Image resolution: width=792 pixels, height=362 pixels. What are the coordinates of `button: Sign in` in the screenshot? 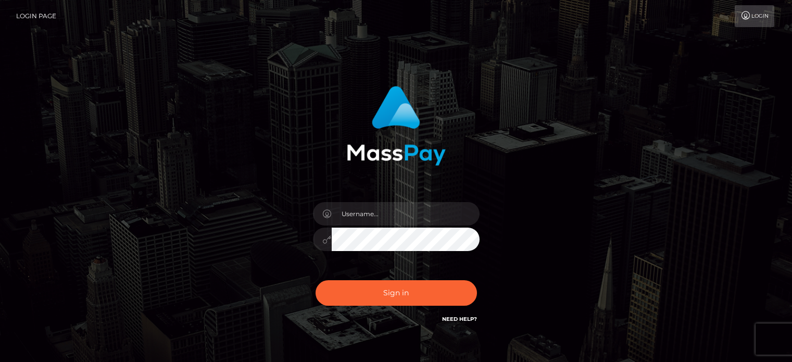 It's located at (396, 293).